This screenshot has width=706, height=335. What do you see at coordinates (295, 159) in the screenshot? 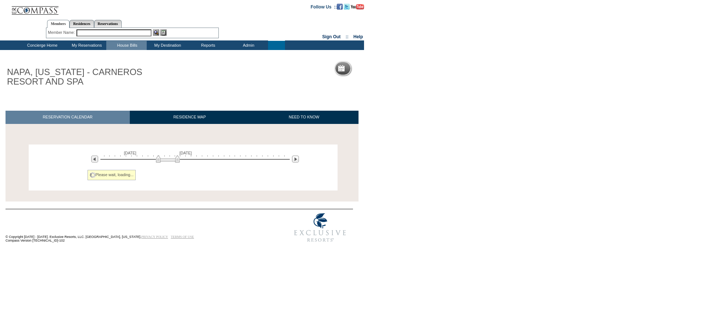
I see `img: Next` at bounding box center [295, 159].